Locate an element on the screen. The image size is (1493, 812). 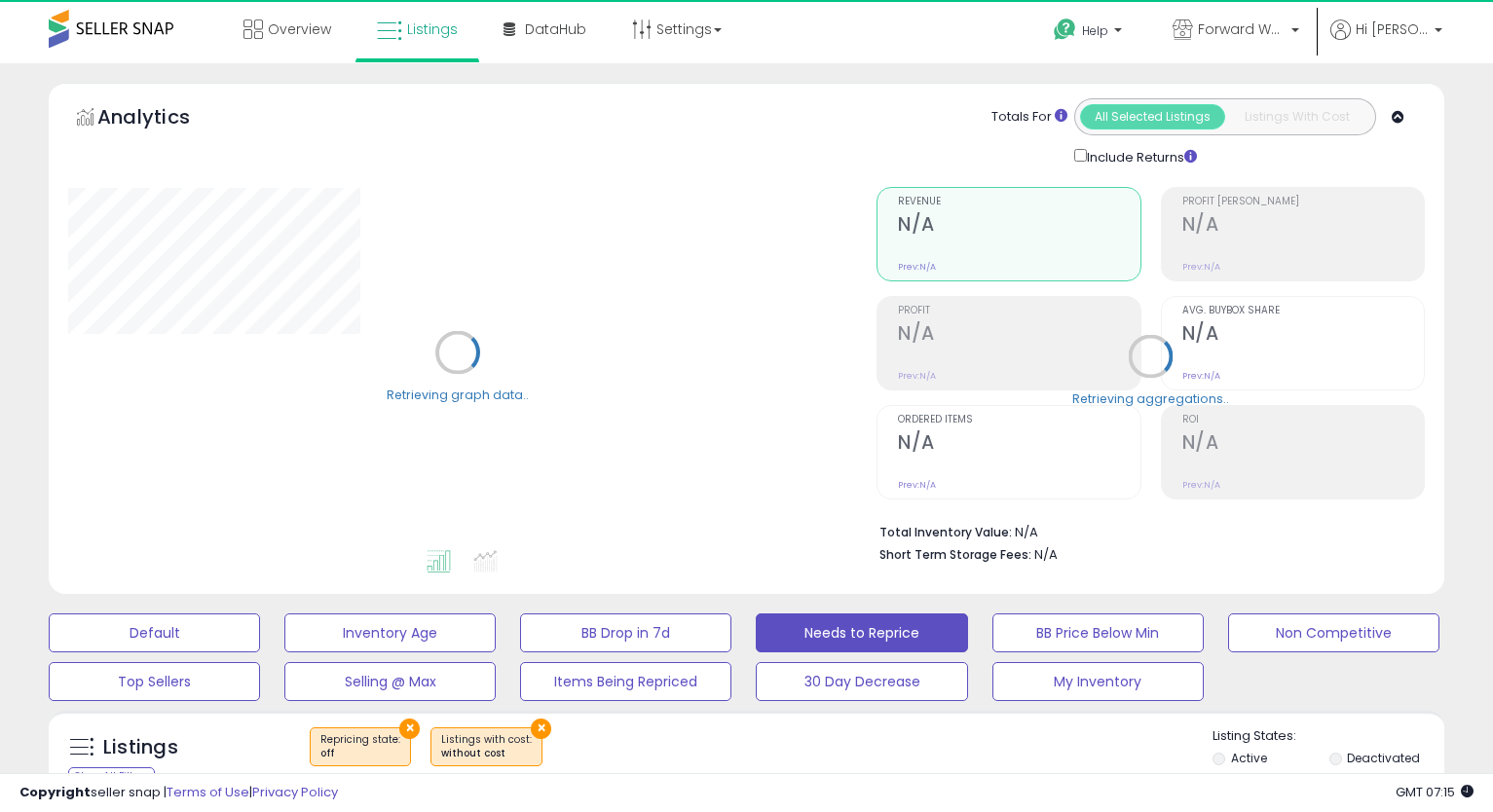
a: Privacy Policy is located at coordinates (295, 792).